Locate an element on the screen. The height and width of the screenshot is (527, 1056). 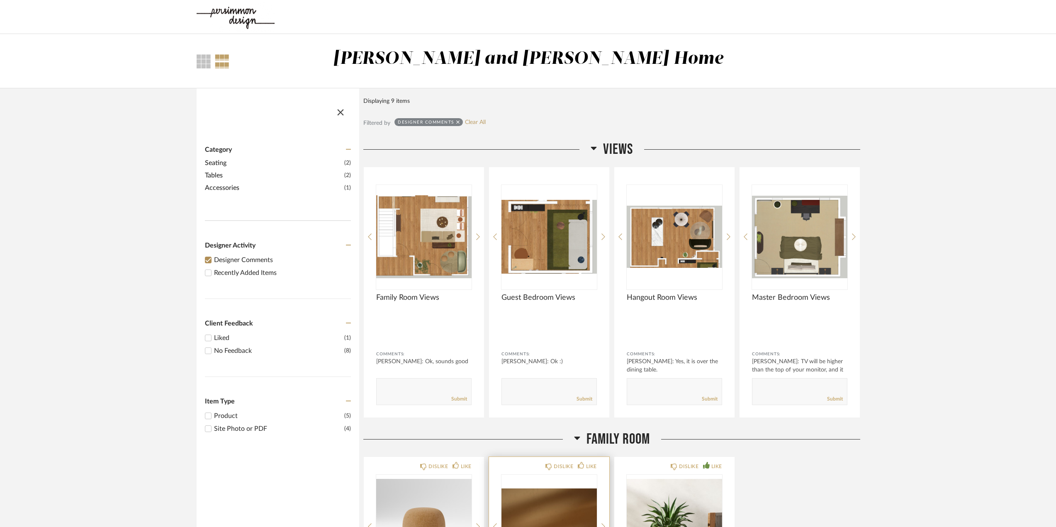
span: Client Feedback is located at coordinates (229, 324).